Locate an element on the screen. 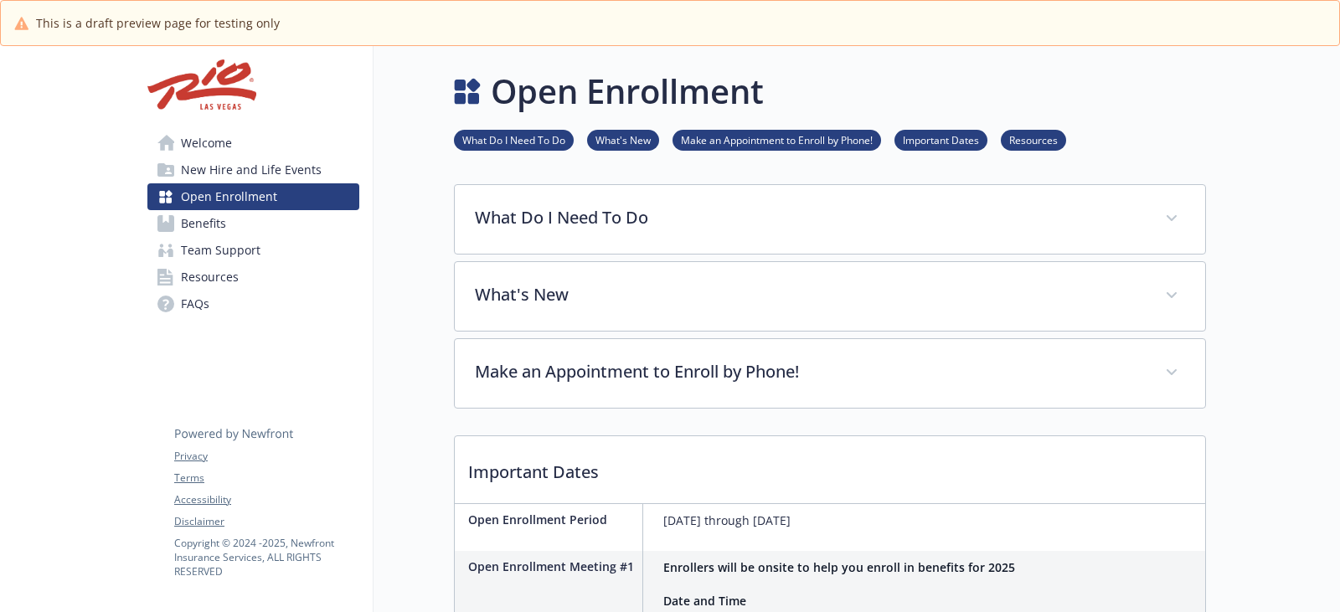 The width and height of the screenshot is (1340, 612). strong: Date and Time is located at coordinates (705, 601).